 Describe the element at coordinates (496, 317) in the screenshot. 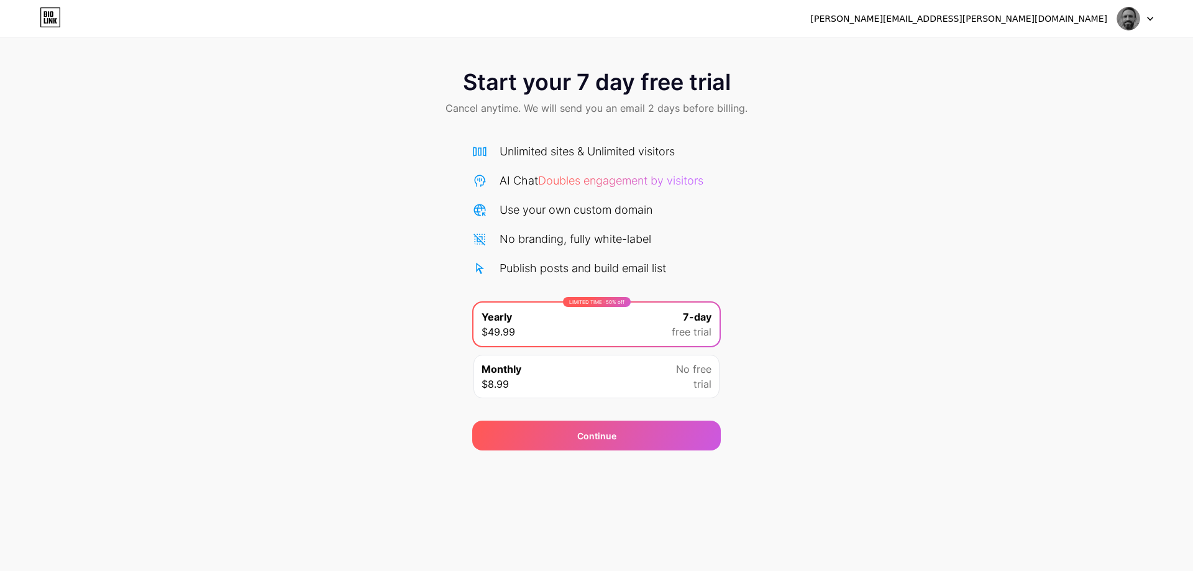

I see `span: Yearly` at that location.